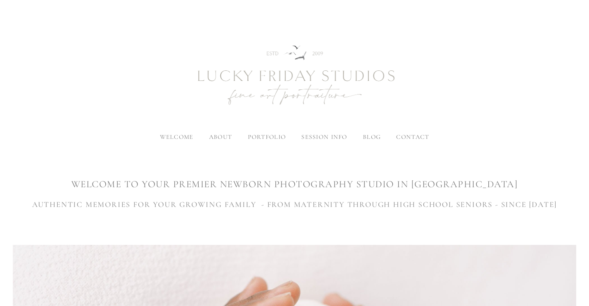  I want to click on a: blog, so click(372, 137).